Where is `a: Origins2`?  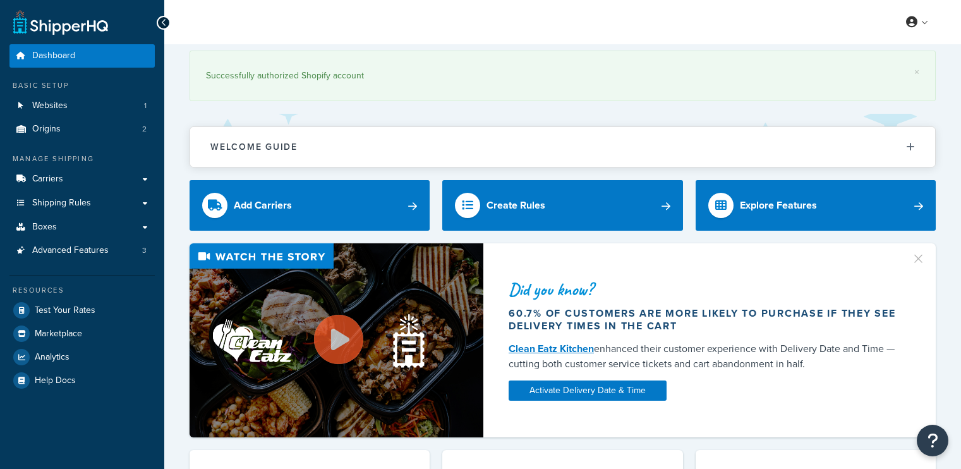 a: Origins2 is located at coordinates (82, 129).